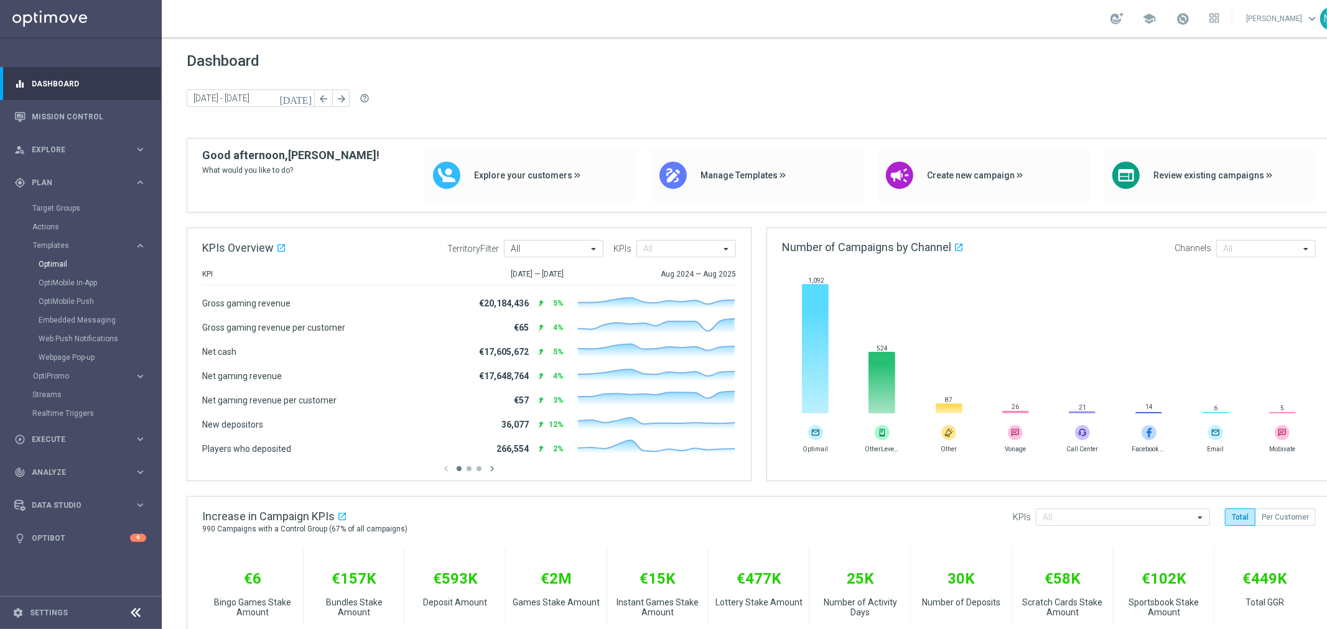 Image resolution: width=1327 pixels, height=629 pixels. I want to click on i: equalizer, so click(20, 84).